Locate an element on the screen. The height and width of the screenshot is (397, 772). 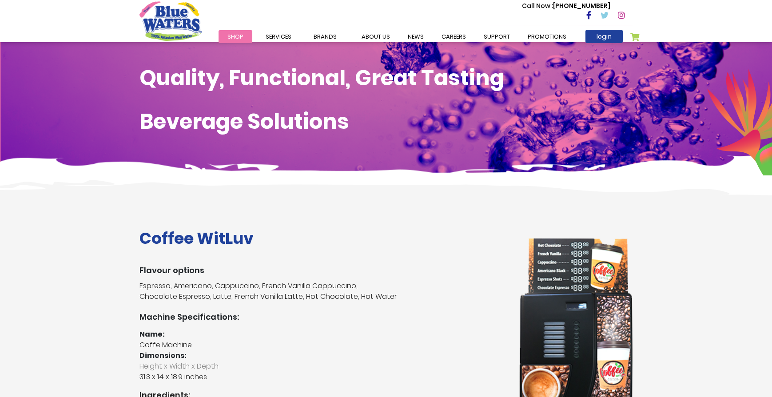
a: support is located at coordinates (497, 36).